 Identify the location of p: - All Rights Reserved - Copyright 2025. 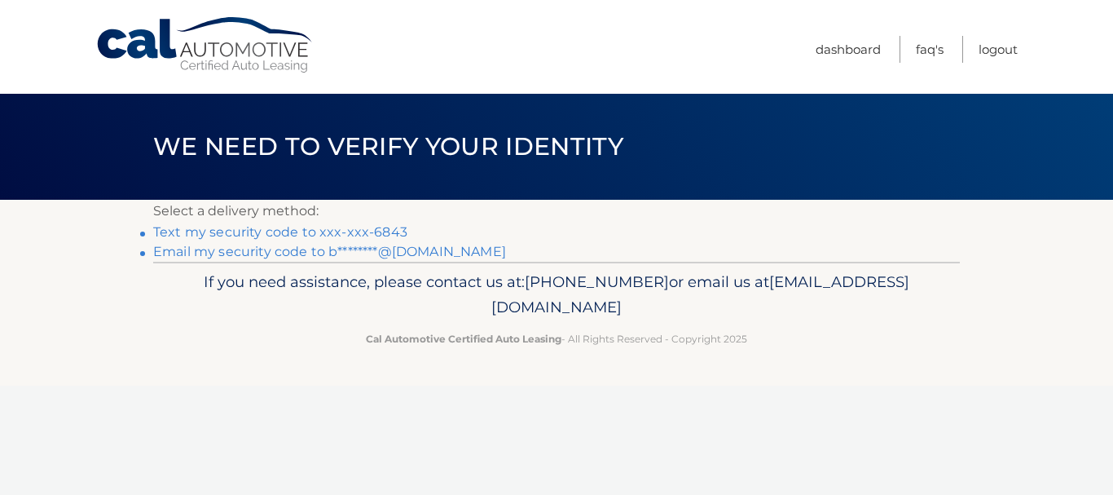
(557, 338).